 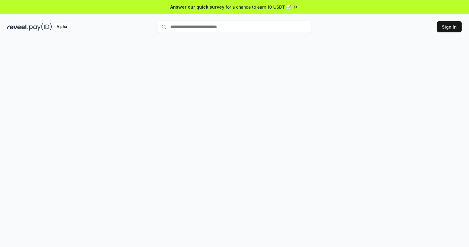 I want to click on span: Answer our quick survey, so click(x=198, y=7).